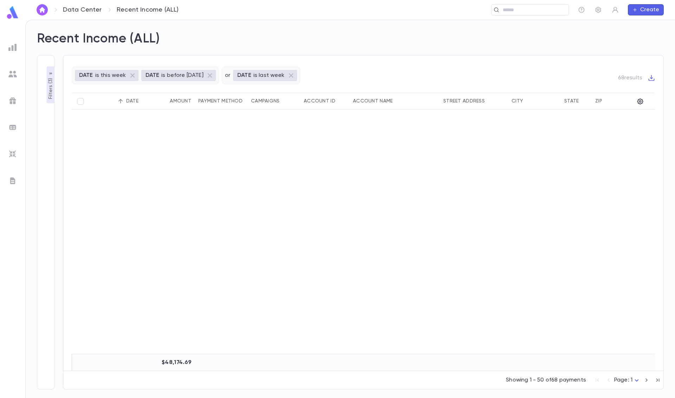 This screenshot has width=675, height=398. What do you see at coordinates (82, 10) in the screenshot?
I see `a: Data Center` at bounding box center [82, 10].